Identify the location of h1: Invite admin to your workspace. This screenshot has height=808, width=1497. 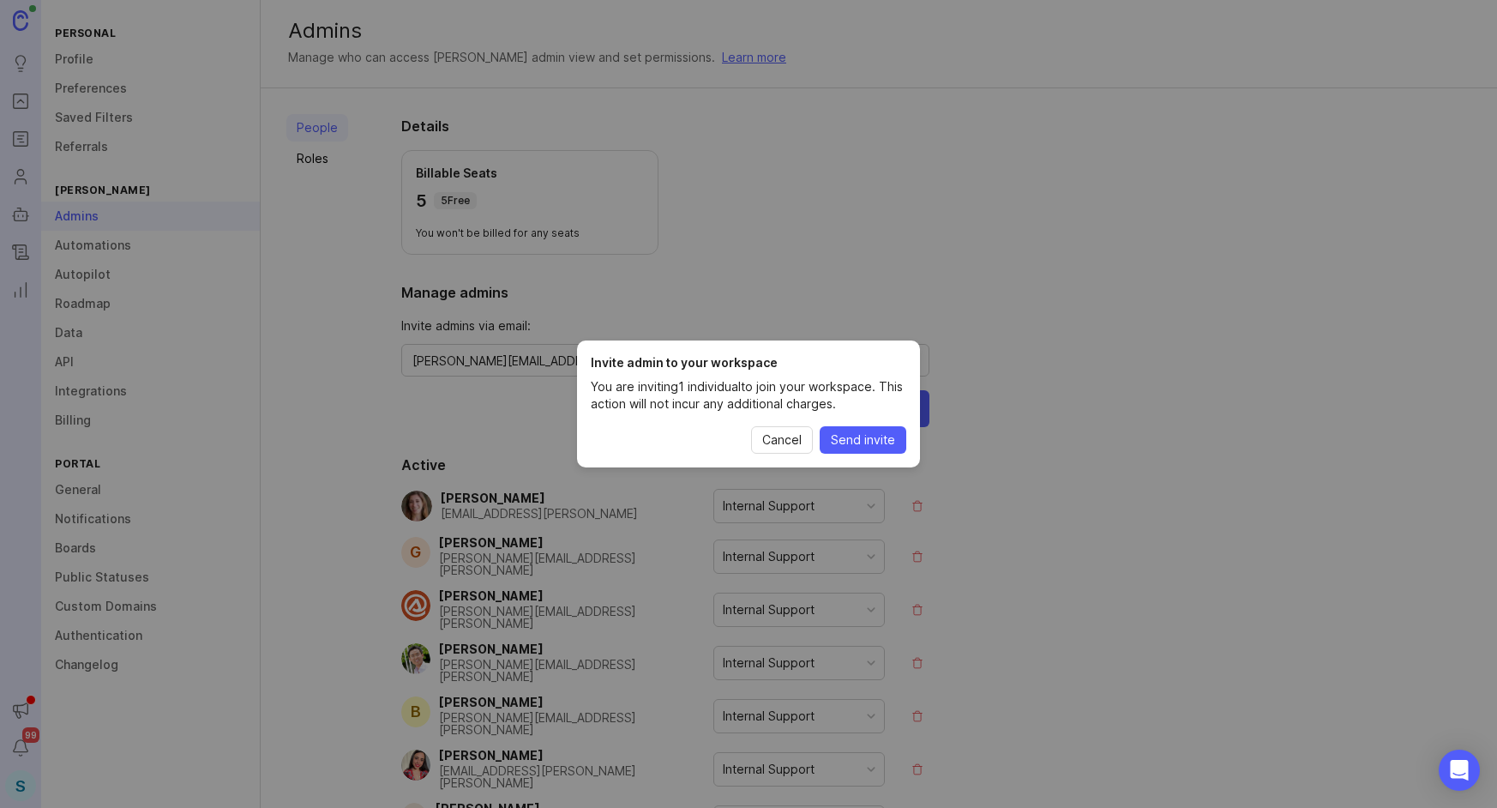
(749, 363).